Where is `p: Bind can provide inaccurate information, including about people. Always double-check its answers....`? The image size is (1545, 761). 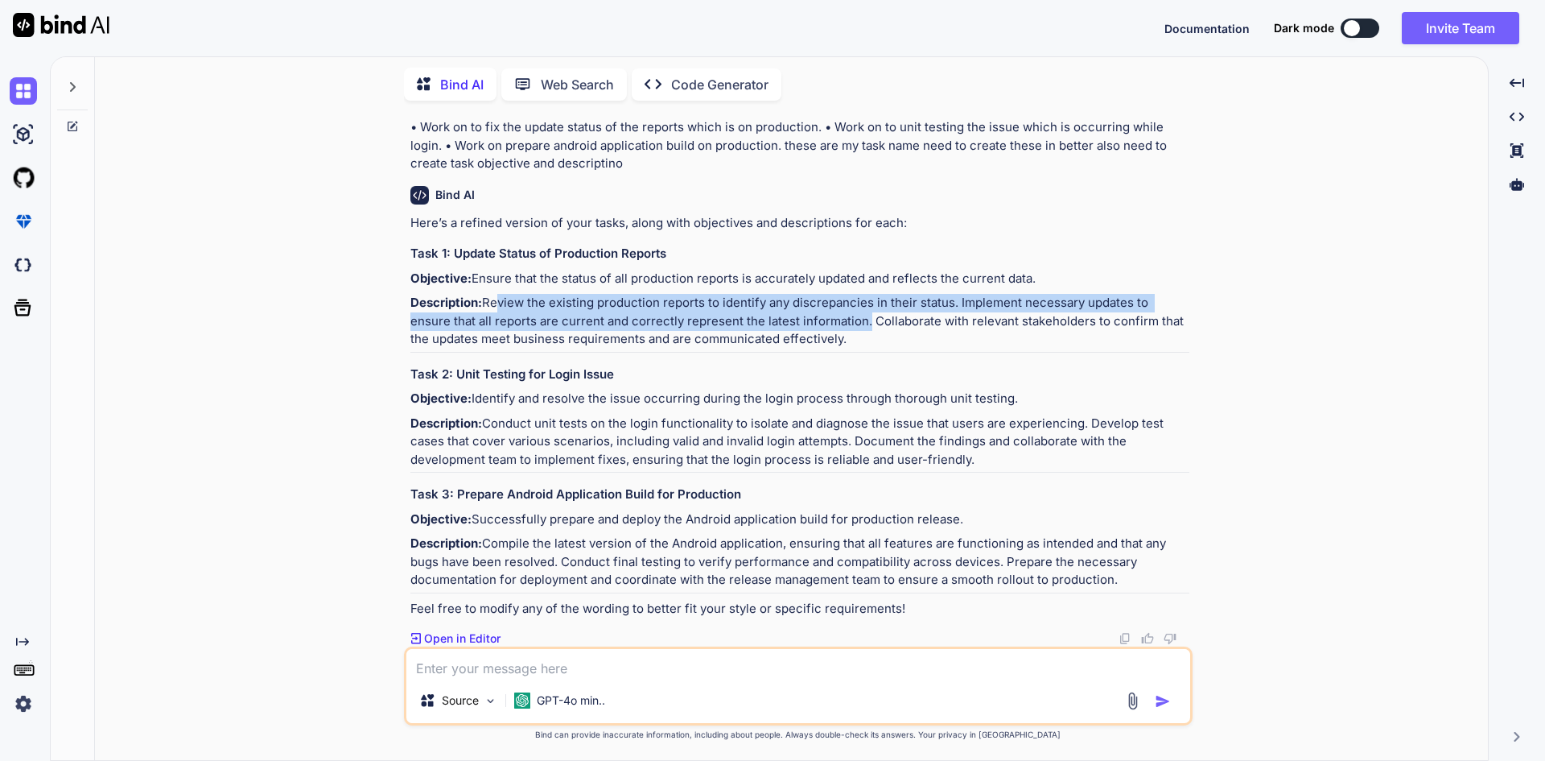 p: Bind can provide inaccurate information, including about people. Always double-check its answers.... is located at coordinates (799, 734).